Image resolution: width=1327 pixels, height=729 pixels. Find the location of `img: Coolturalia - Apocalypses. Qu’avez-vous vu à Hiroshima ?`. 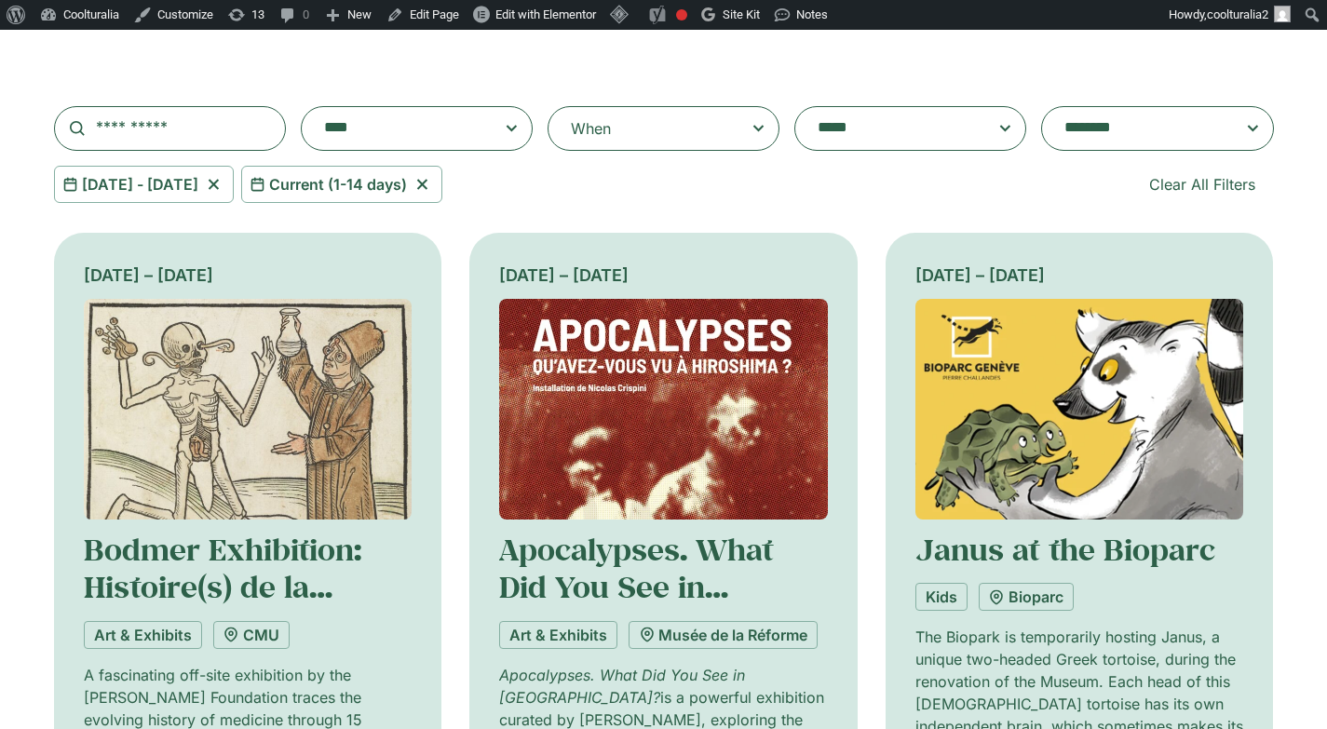

img: Coolturalia - Apocalypses. Qu’avez-vous vu à Hiroshima ? is located at coordinates (663, 409).